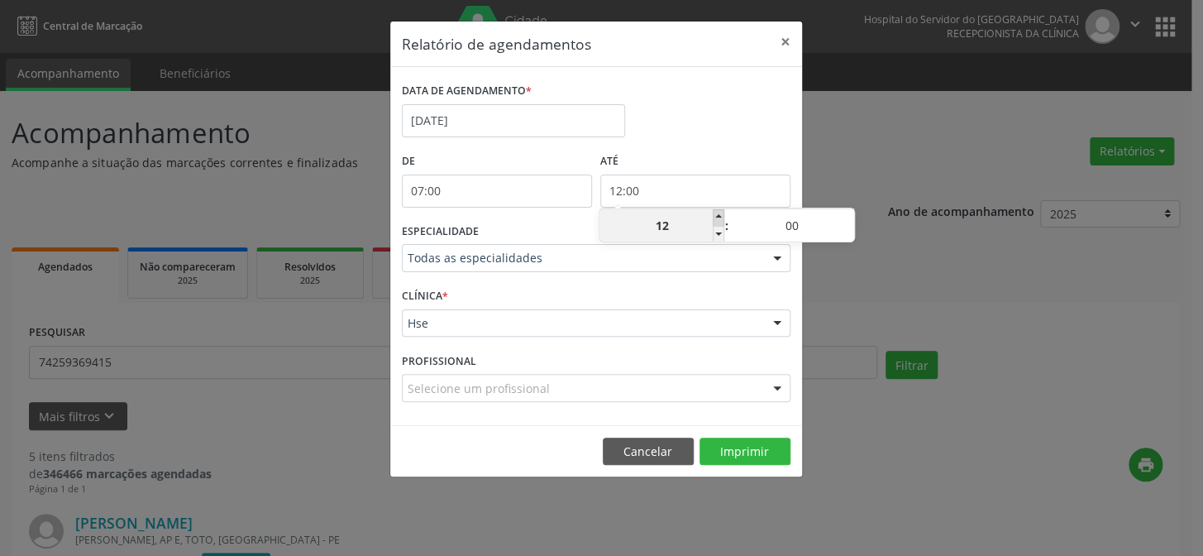 The image size is (1203, 556). What do you see at coordinates (582, 258) in the screenshot?
I see `span: Todas as especialidades` at bounding box center [582, 258].